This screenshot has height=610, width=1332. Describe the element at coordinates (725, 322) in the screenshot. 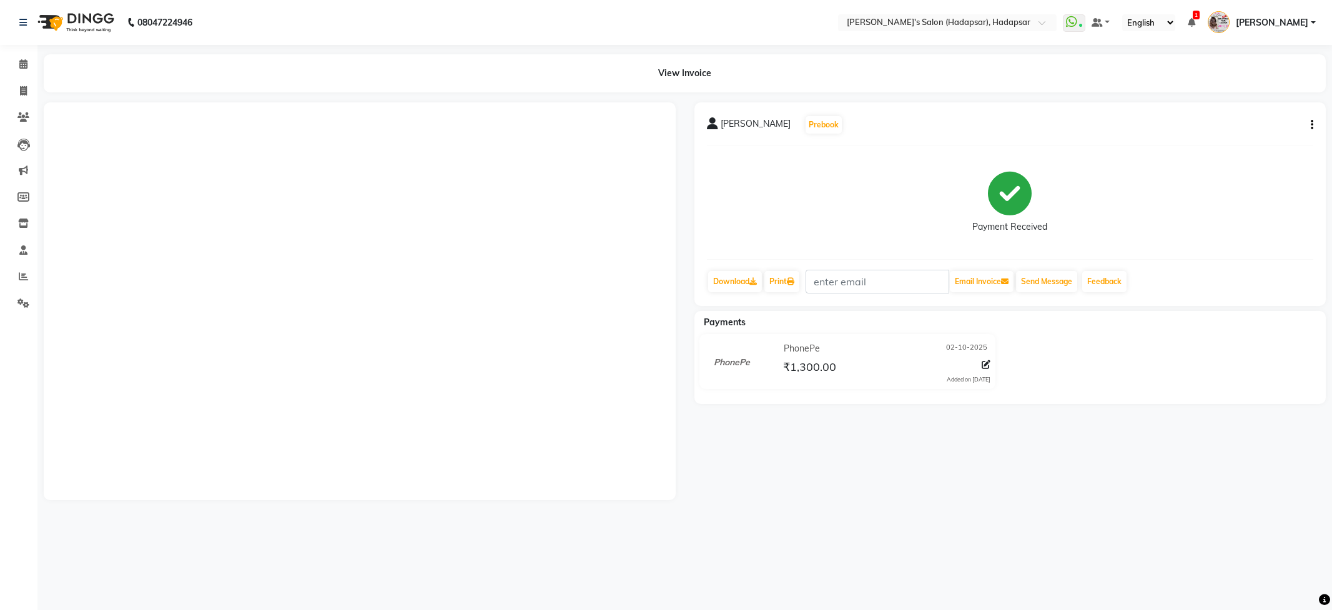

I see `span: Payments` at that location.